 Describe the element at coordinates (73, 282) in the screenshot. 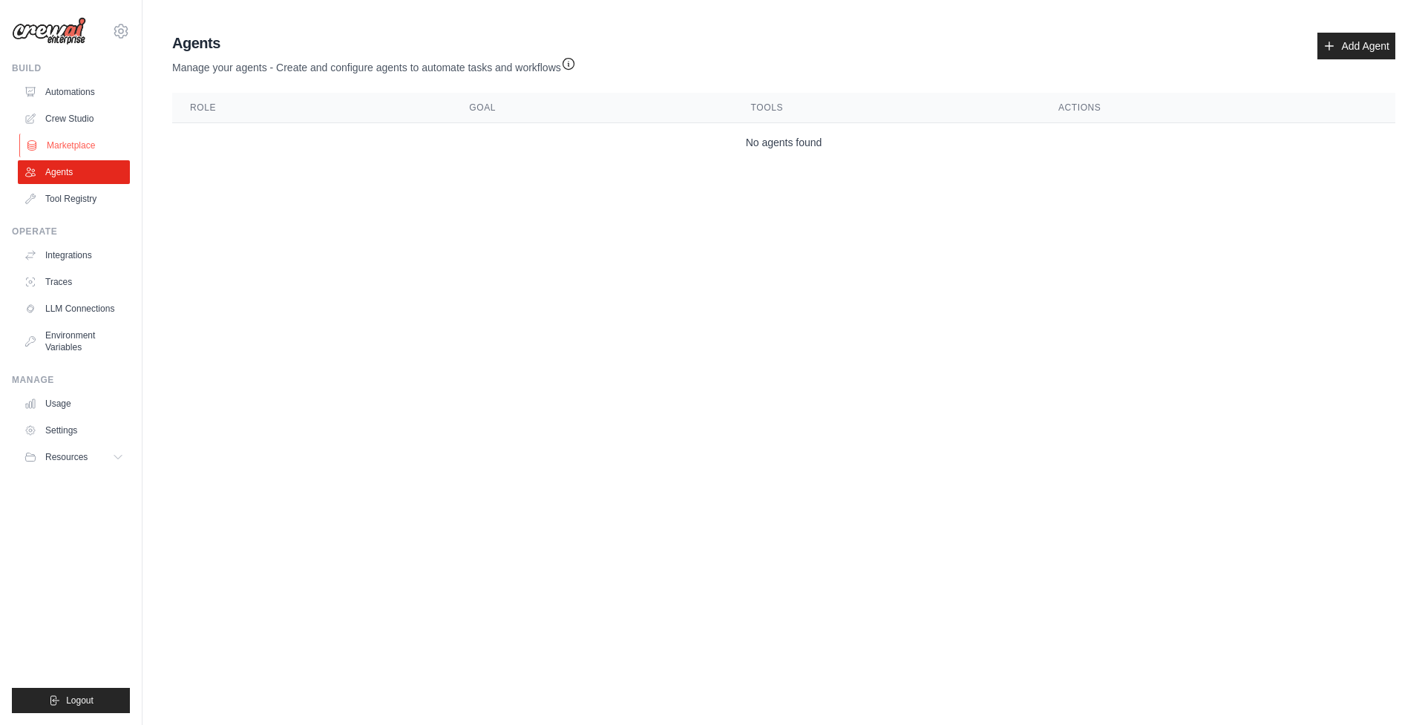

I see `a: Traces` at that location.